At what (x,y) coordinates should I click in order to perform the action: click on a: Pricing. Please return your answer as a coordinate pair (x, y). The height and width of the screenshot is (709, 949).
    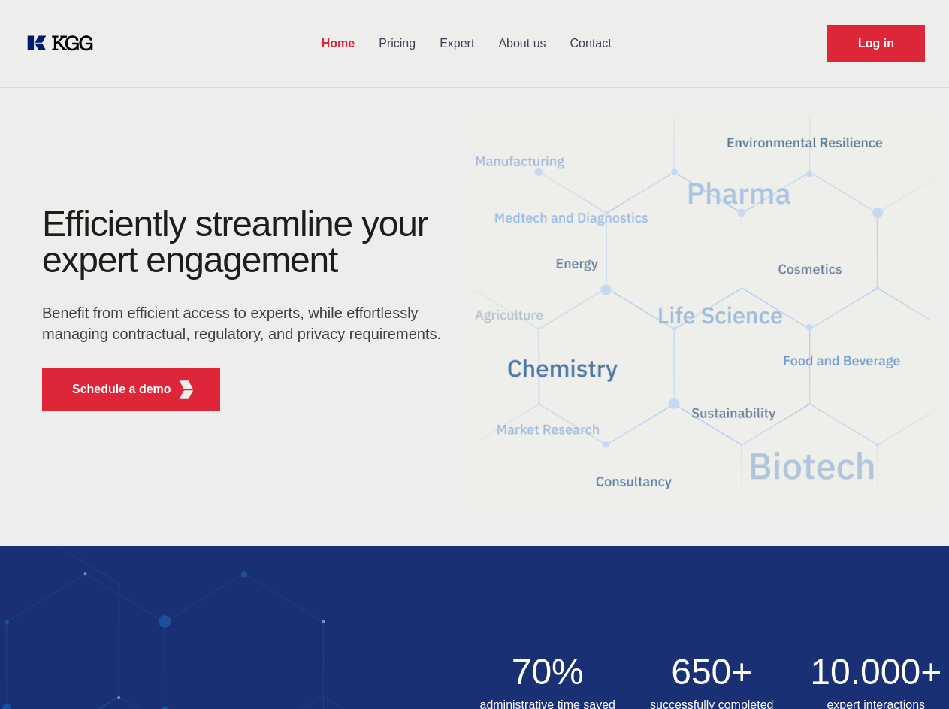
    Looking at the image, I should click on (397, 44).